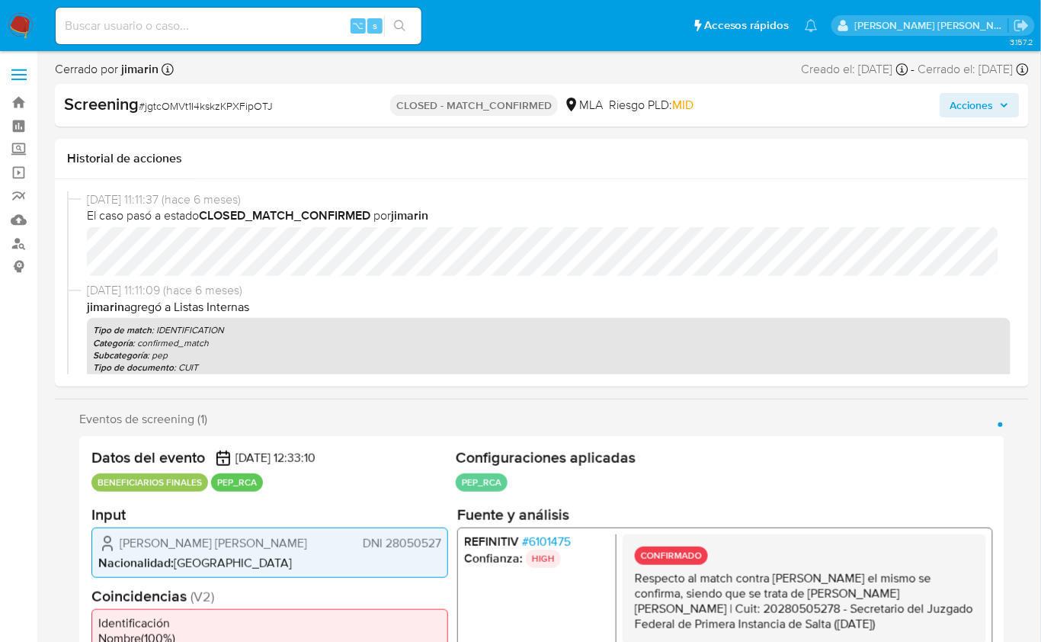 Image resolution: width=1041 pixels, height=642 pixels. What do you see at coordinates (284, 215) in the screenshot?
I see `b: CLOSED_MATCH_CONFIRMED` at bounding box center [284, 215].